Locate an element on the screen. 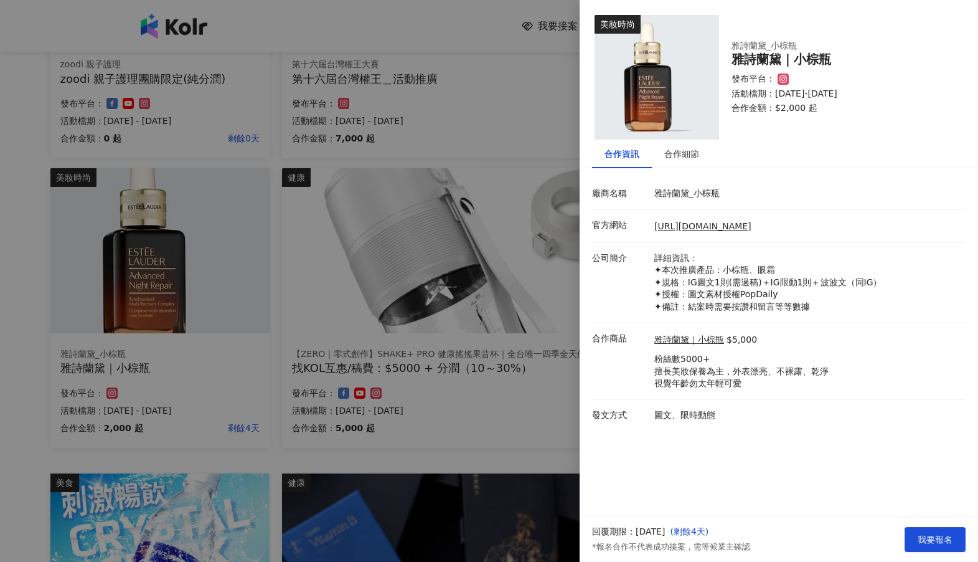 The image size is (978, 562). div: 合作細節 is located at coordinates (682, 154).